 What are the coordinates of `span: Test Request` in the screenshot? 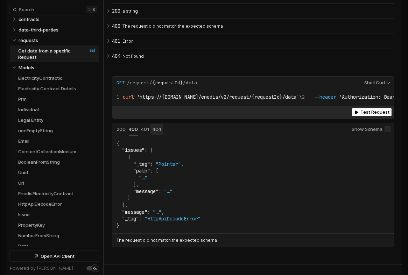 It's located at (375, 112).